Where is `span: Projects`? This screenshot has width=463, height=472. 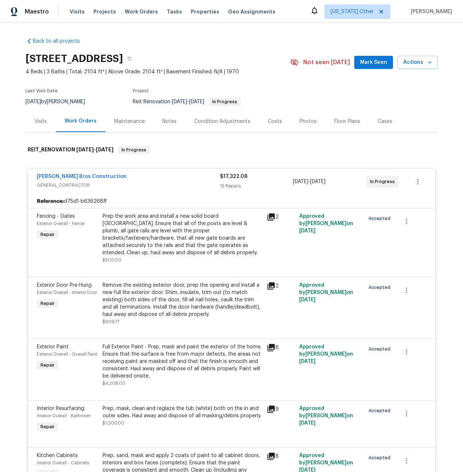
span: Projects is located at coordinates (105, 12).